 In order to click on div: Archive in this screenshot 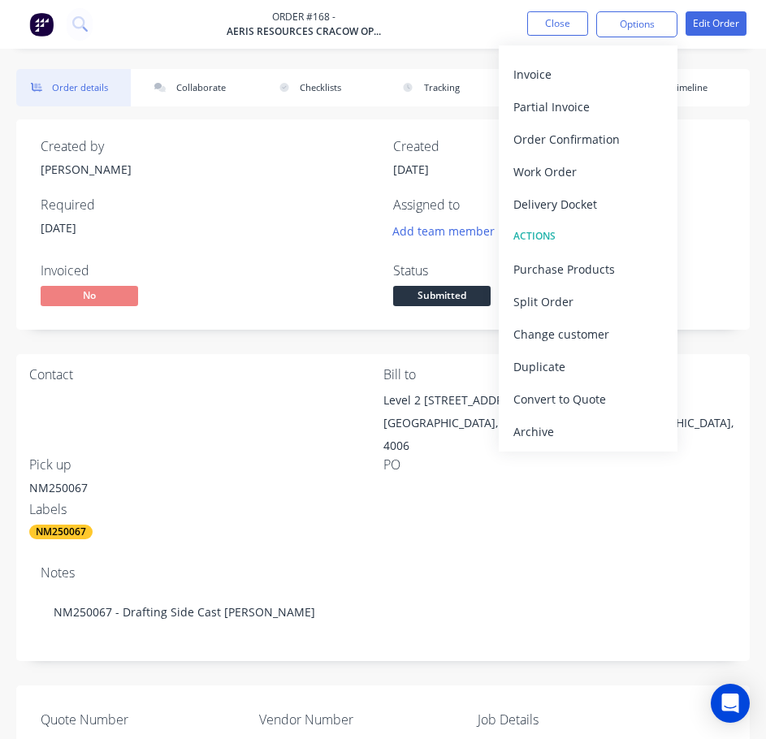, I will do `click(588, 431)`.